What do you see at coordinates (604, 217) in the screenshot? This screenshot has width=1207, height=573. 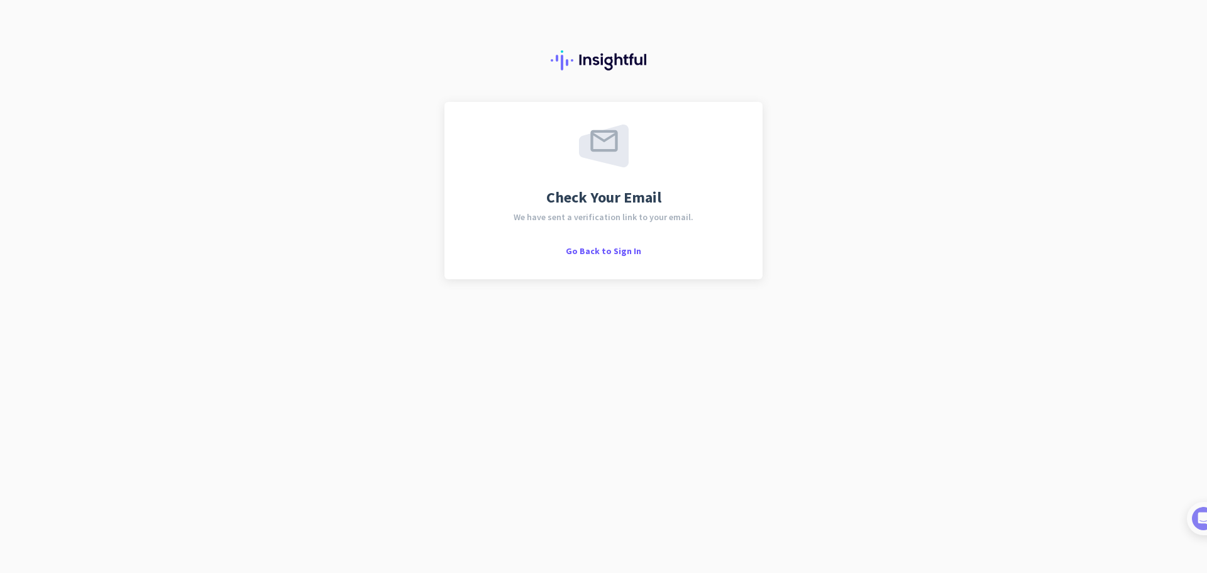 I see `span: We have sent a verification link to your email.` at bounding box center [604, 217].